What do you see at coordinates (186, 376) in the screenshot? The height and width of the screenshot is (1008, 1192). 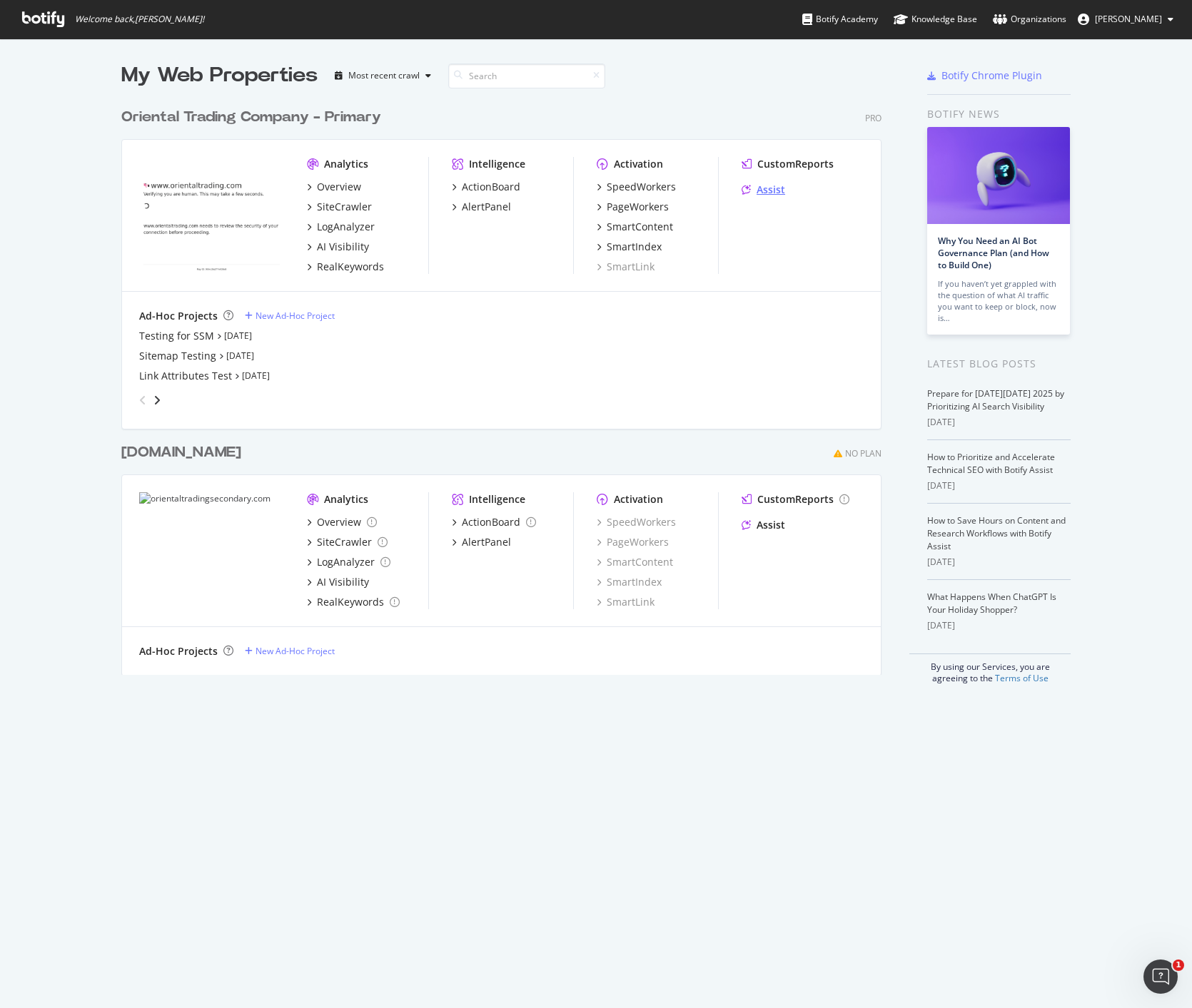 I see `div: Link Attributes Test` at bounding box center [186, 376].